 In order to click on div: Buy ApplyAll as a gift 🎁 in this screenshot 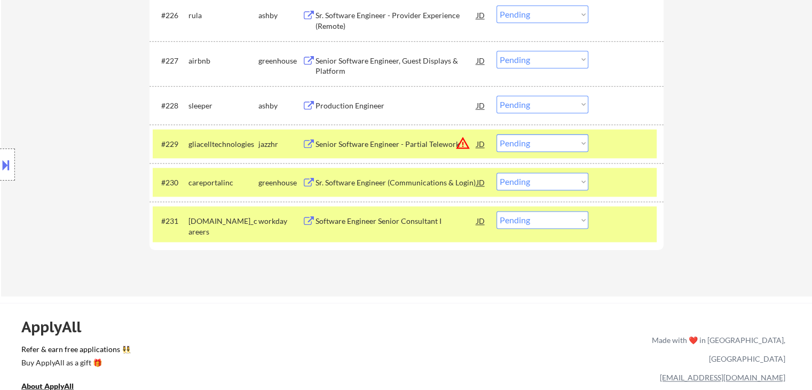, I will do `click(75, 363)`.